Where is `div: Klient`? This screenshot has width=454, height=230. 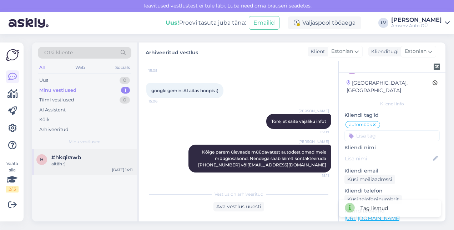 div: Klient is located at coordinates (316, 51).